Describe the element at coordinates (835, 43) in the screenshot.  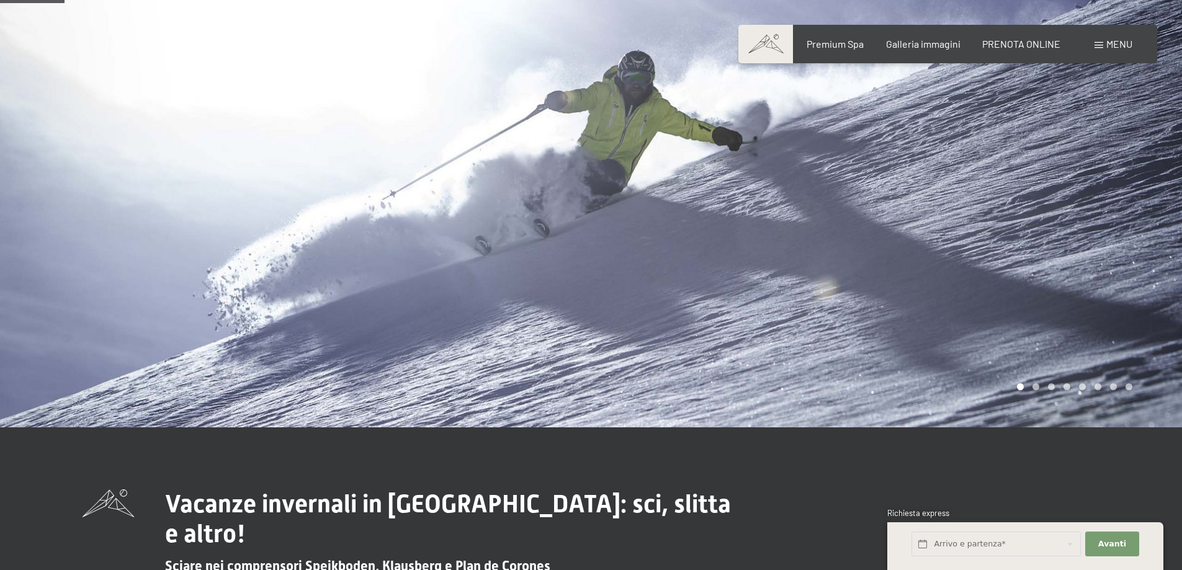
I see `span: Premium Spa` at that location.